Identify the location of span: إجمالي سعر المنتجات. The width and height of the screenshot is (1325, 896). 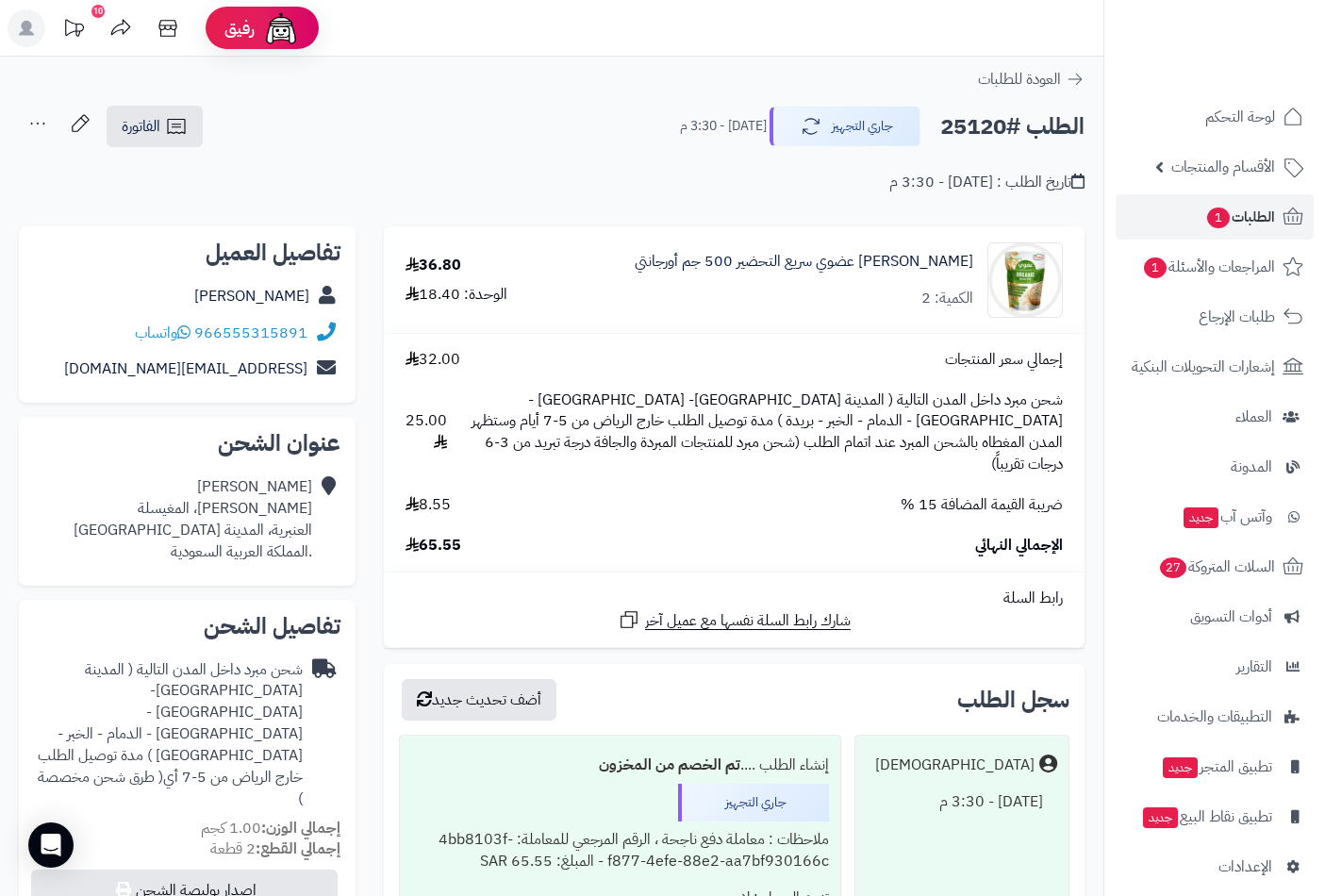
(1003, 360).